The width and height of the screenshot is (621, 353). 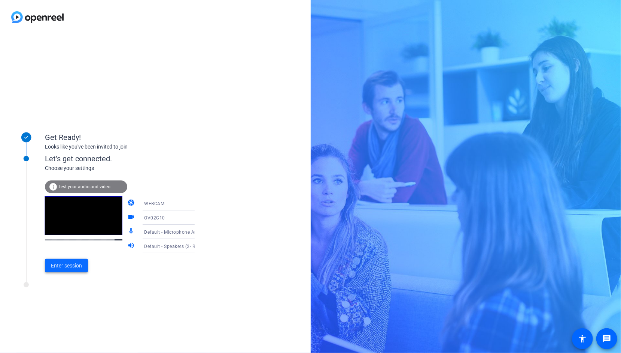 I want to click on mat-icon: camera, so click(x=132, y=203).